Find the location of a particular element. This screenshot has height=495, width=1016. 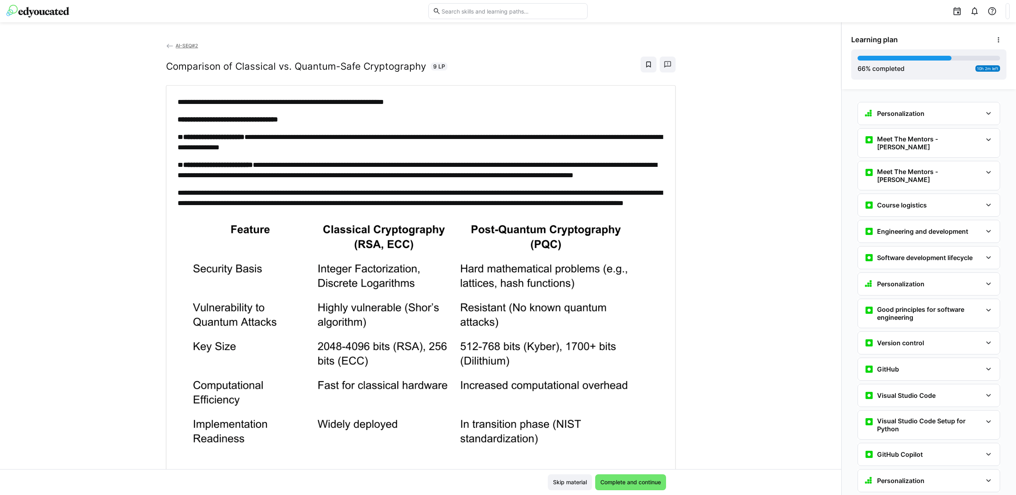

span: 9 LP is located at coordinates (439, 67).